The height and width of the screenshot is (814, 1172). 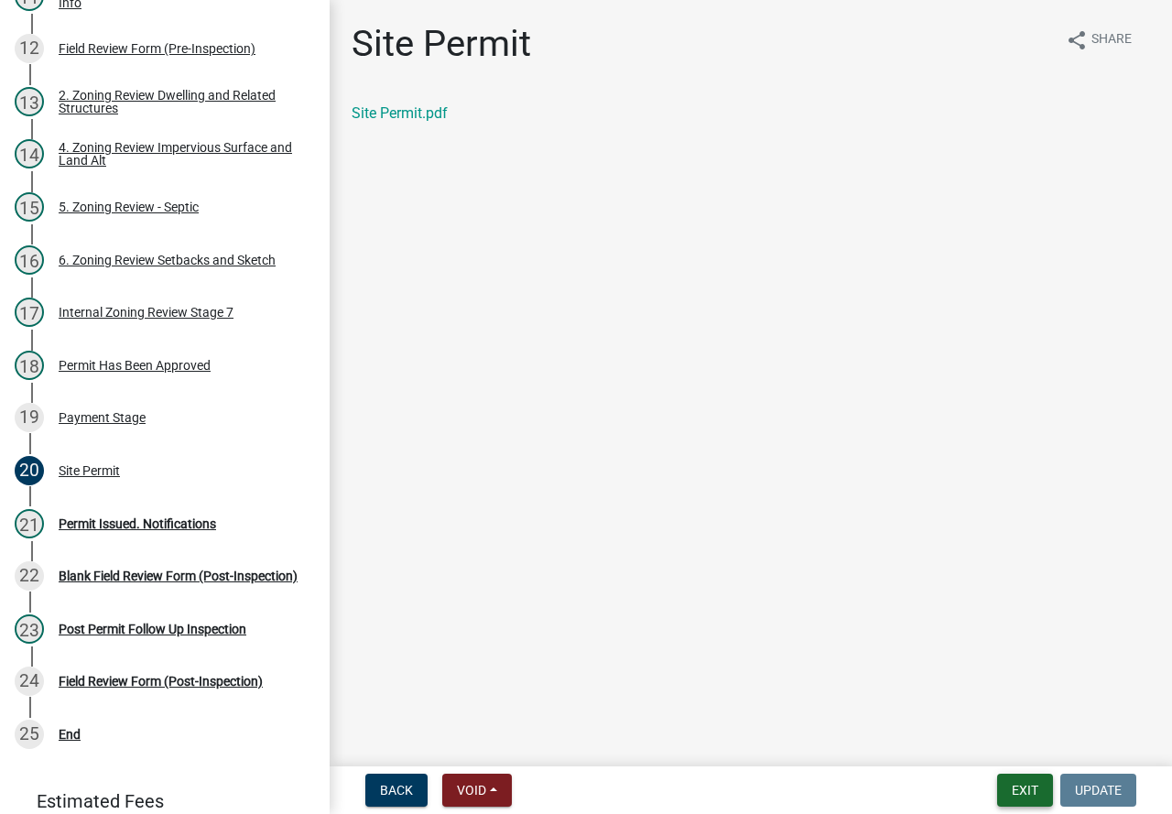 I want to click on span: Void, so click(x=472, y=790).